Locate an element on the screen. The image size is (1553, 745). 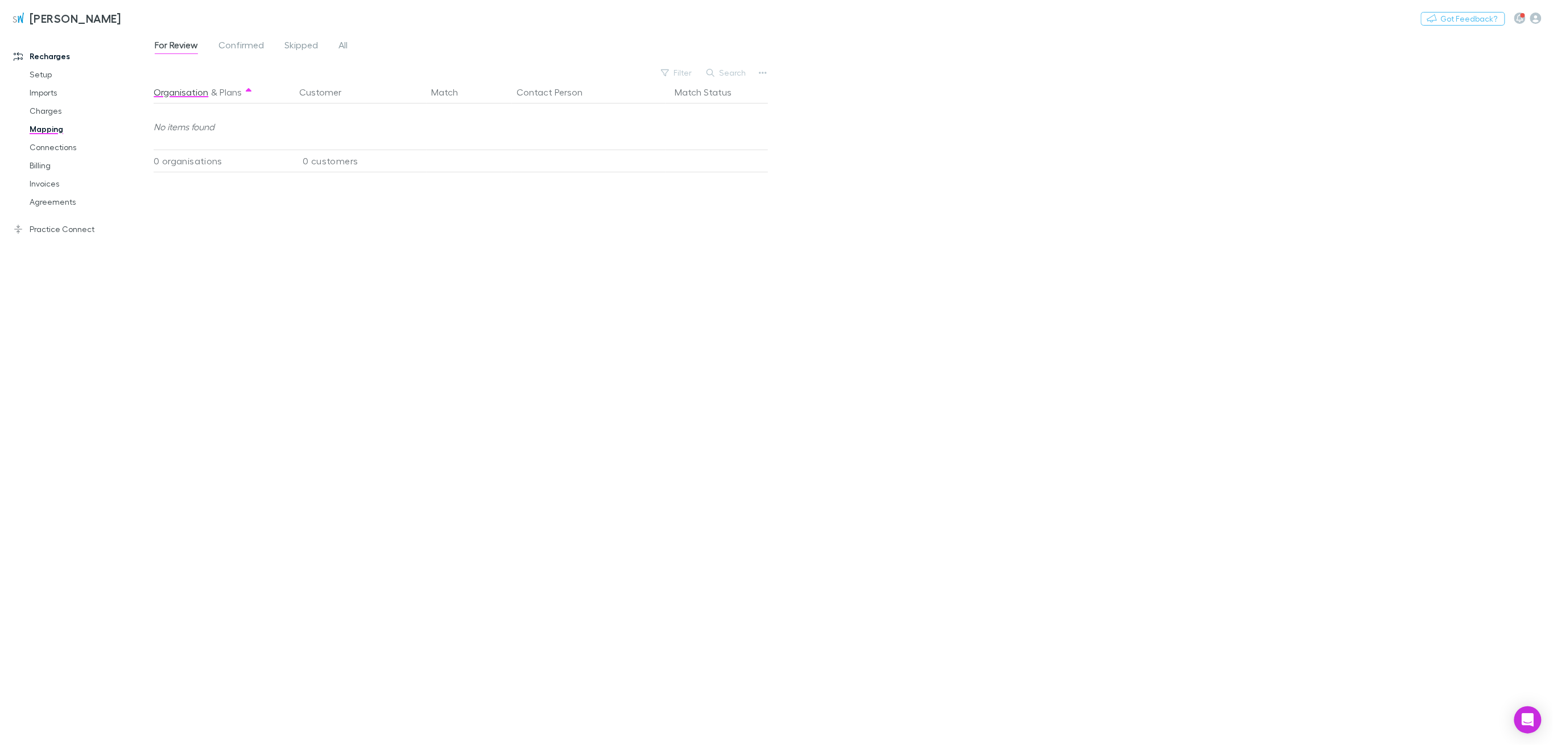
a: Practice Connect is located at coordinates (82, 229).